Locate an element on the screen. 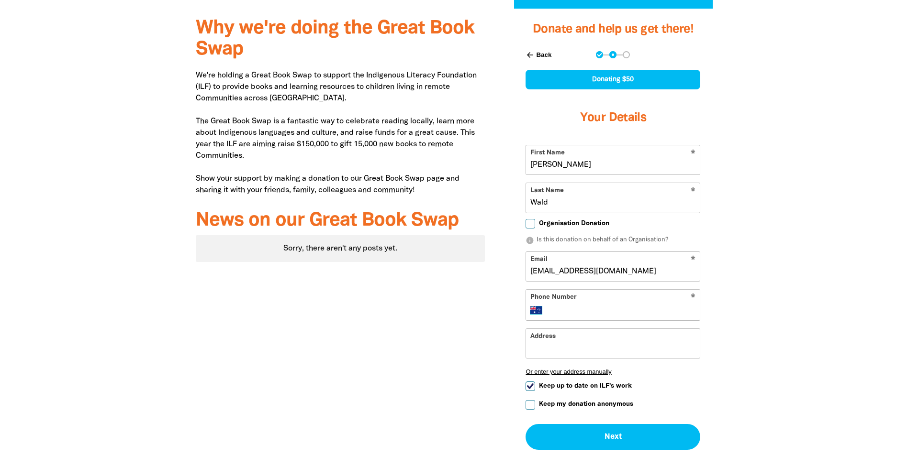 The width and height of the screenshot is (908, 456). button: Next is located at coordinates (612, 437).